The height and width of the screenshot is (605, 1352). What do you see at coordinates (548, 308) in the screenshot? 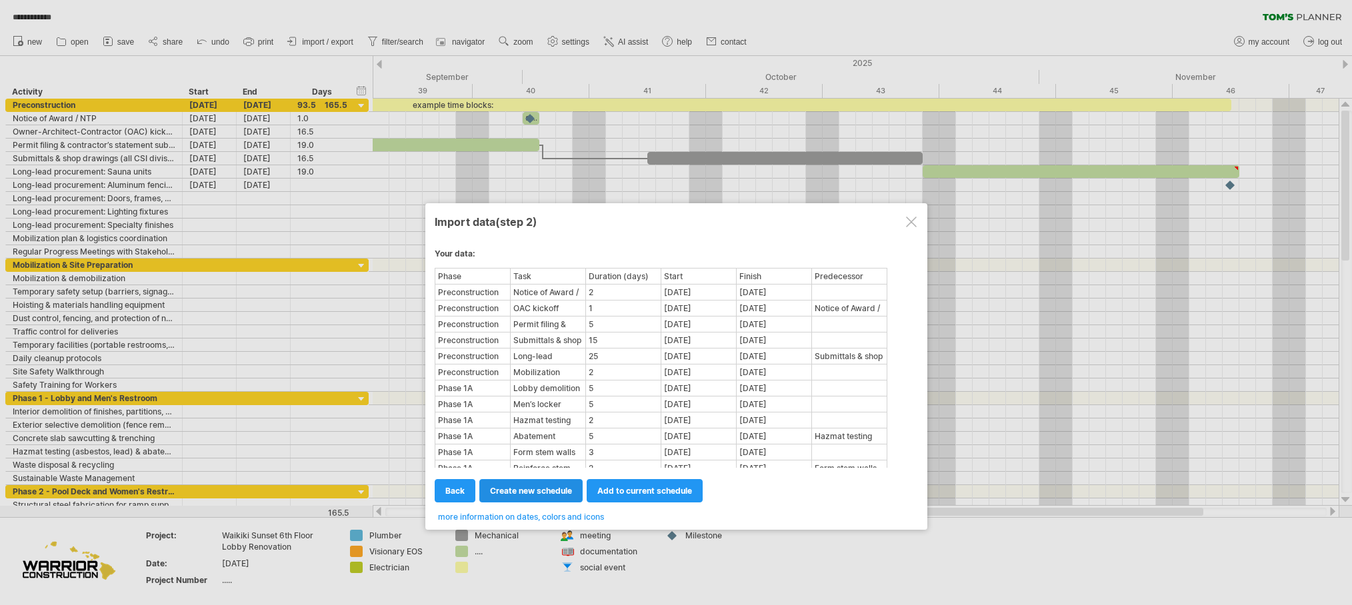
I see `div: OAC kickoff meeting` at bounding box center [548, 308].